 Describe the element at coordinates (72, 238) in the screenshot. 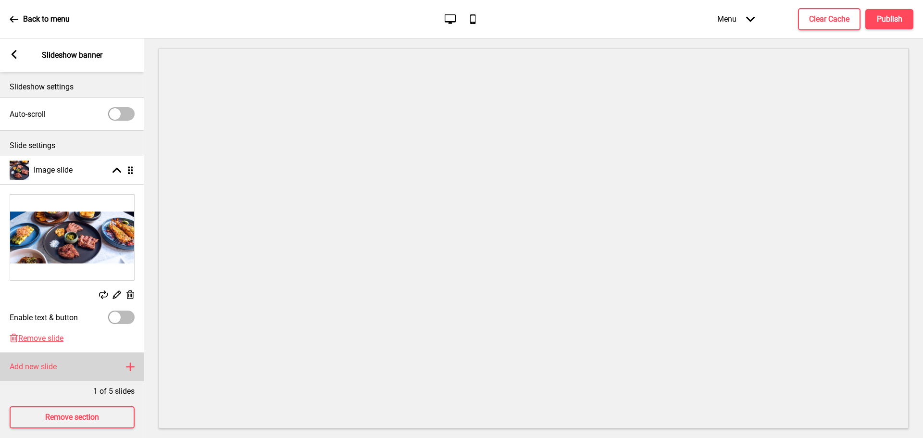

I see `img: Image` at that location.